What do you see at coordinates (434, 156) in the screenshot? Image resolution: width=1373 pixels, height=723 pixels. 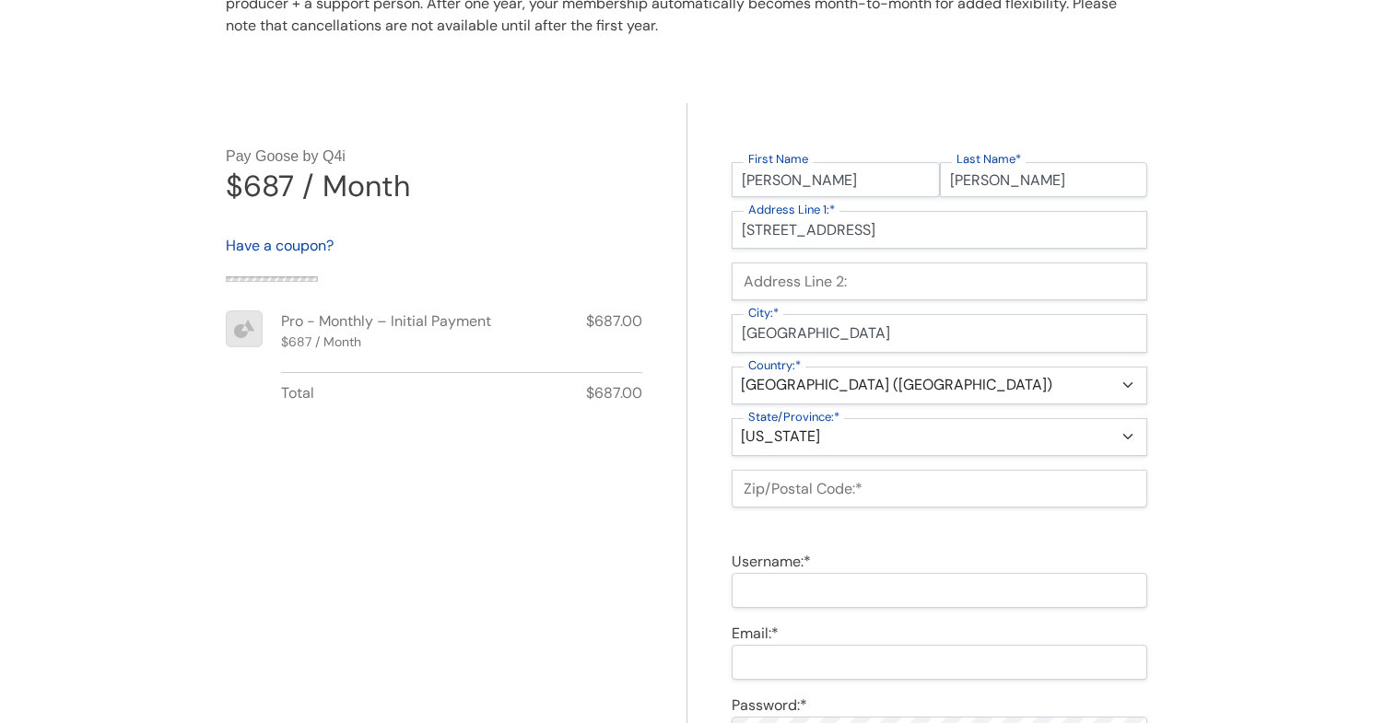 I see `h1: Pay Goose by Q4i` at bounding box center [434, 156].